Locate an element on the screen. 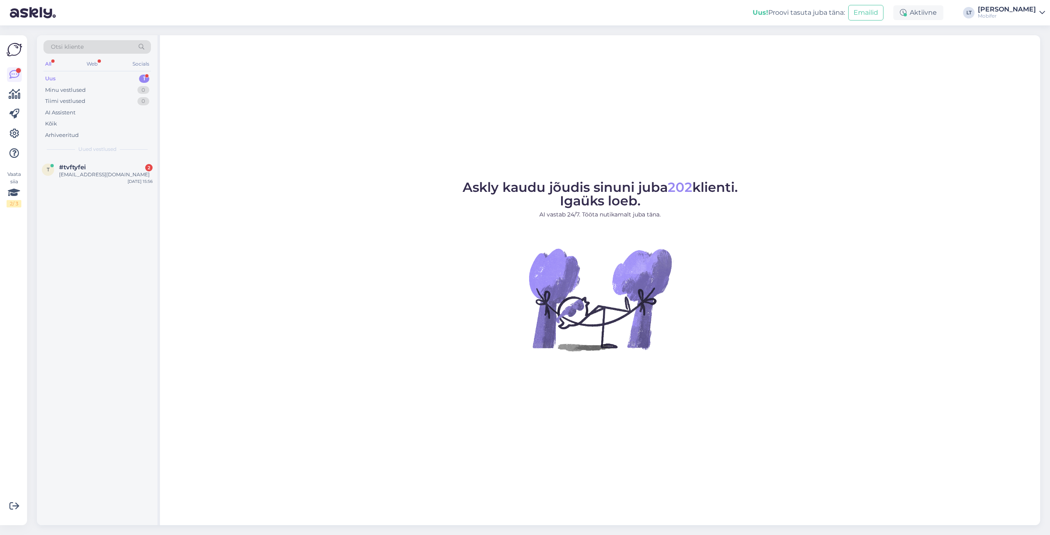 This screenshot has width=1050, height=535. div: Web is located at coordinates (92, 64).